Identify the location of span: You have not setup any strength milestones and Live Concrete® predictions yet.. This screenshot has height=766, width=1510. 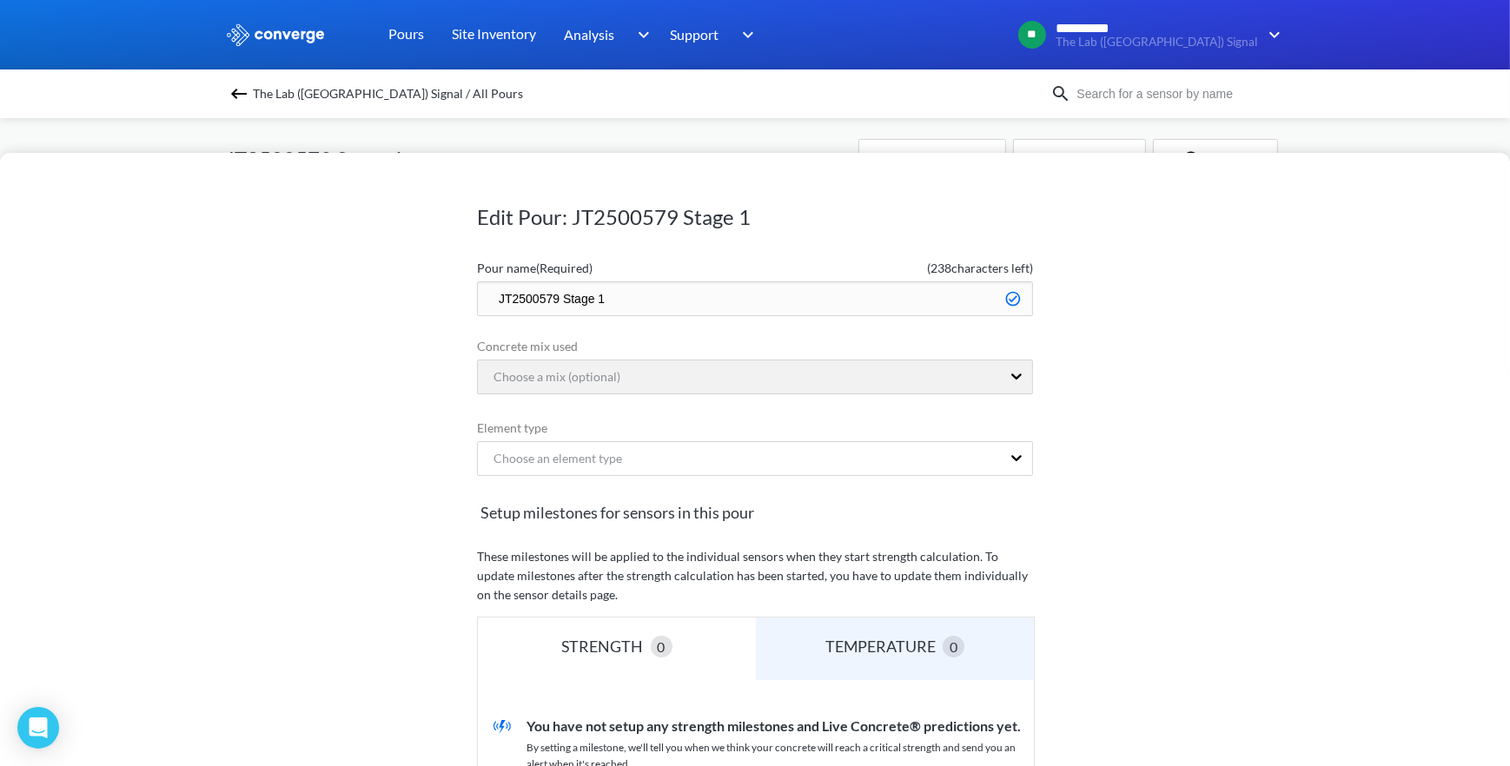
(773, 725).